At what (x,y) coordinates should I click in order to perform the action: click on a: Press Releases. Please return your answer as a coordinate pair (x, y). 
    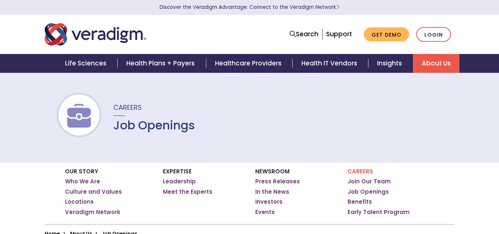
    Looking at the image, I should click on (277, 181).